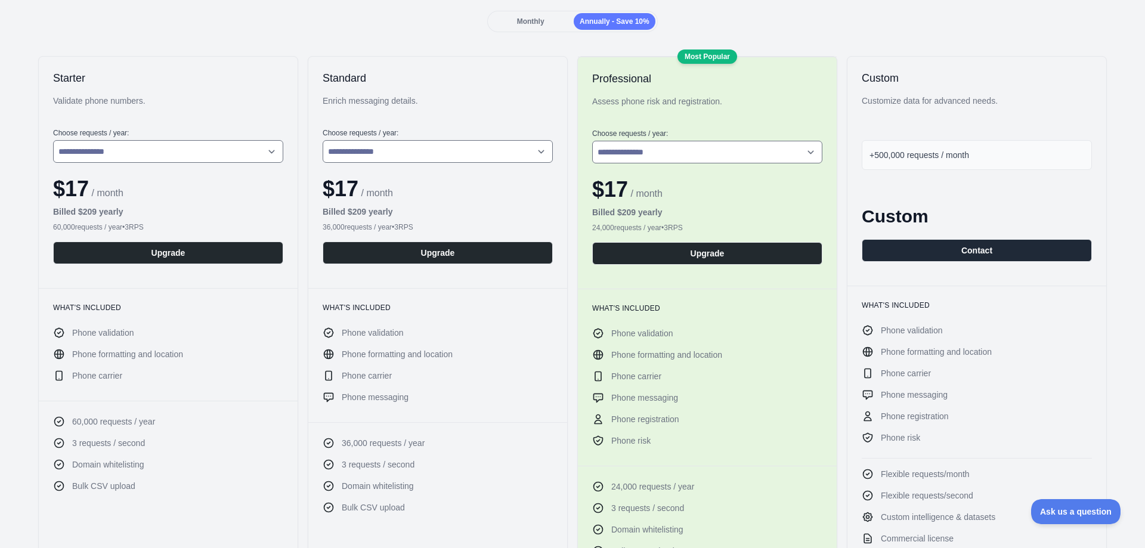 The image size is (1145, 548). Describe the element at coordinates (707, 228) in the screenshot. I see `div: 24,000 requests / year • 3 RPS` at that location.